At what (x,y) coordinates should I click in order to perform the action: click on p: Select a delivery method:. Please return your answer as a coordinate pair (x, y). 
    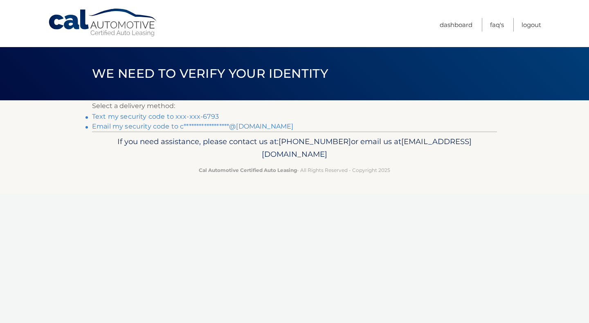
    Looking at the image, I should click on (294, 106).